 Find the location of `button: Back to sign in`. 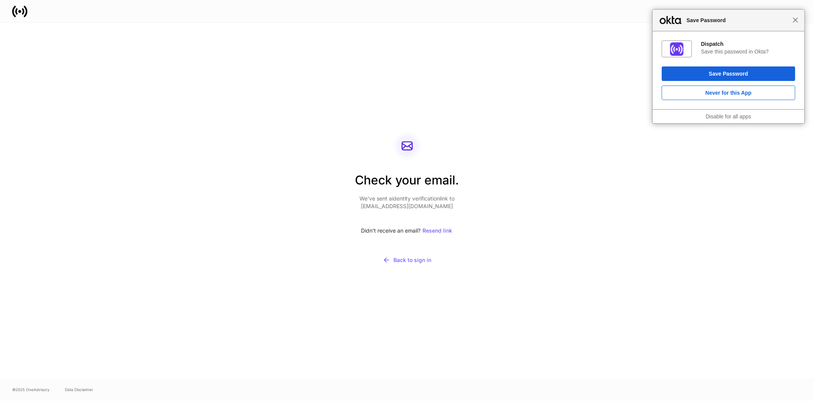

button: Back to sign in is located at coordinates (407, 260).